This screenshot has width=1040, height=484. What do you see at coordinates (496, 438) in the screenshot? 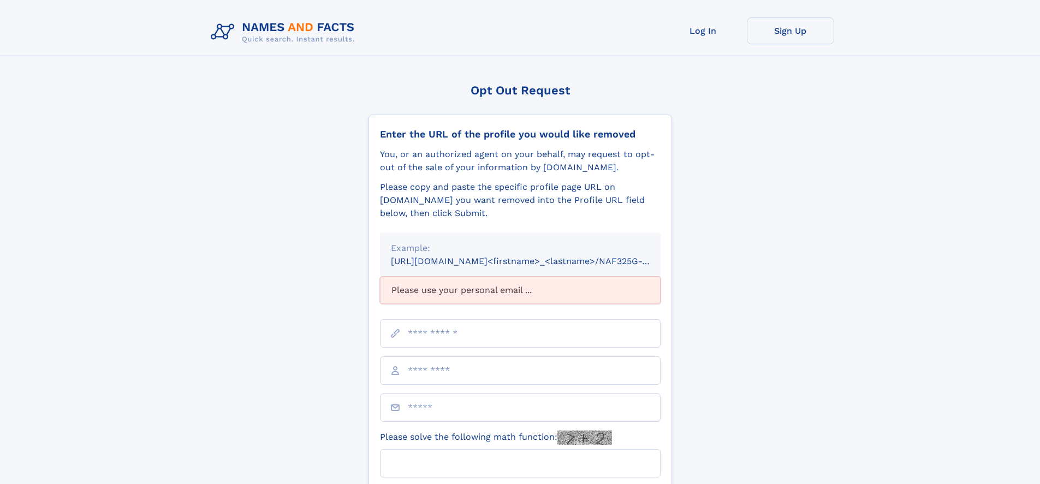
I see `label: Please solve the following math function:` at bounding box center [496, 438].